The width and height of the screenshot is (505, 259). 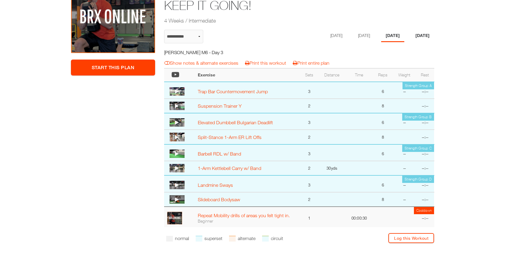 What do you see at coordinates (424, 210) in the screenshot?
I see `td: Cooldown` at bounding box center [424, 210].